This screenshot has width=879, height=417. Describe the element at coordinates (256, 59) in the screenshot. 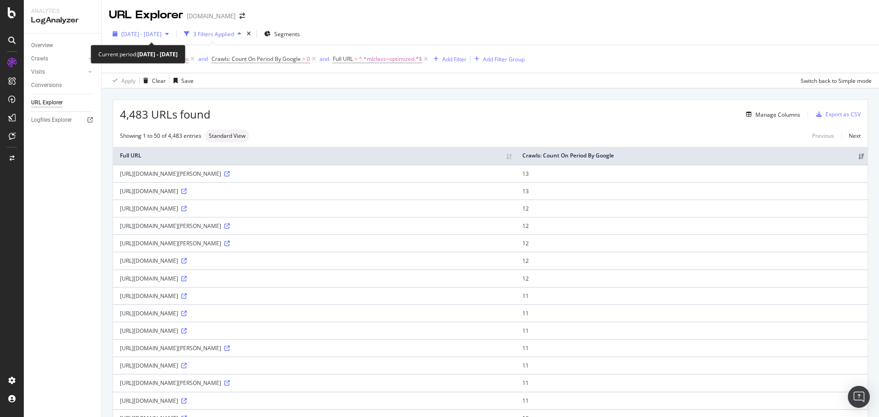

I see `span: Crawls: Count On Period By Google` at that location.